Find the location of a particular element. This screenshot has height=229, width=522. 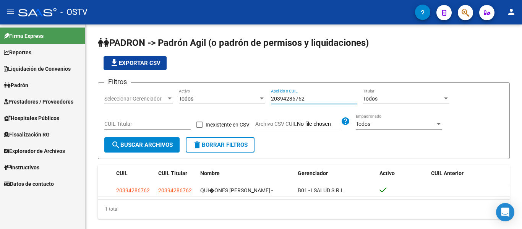

span: Buscar Archivos is located at coordinates (142, 145).